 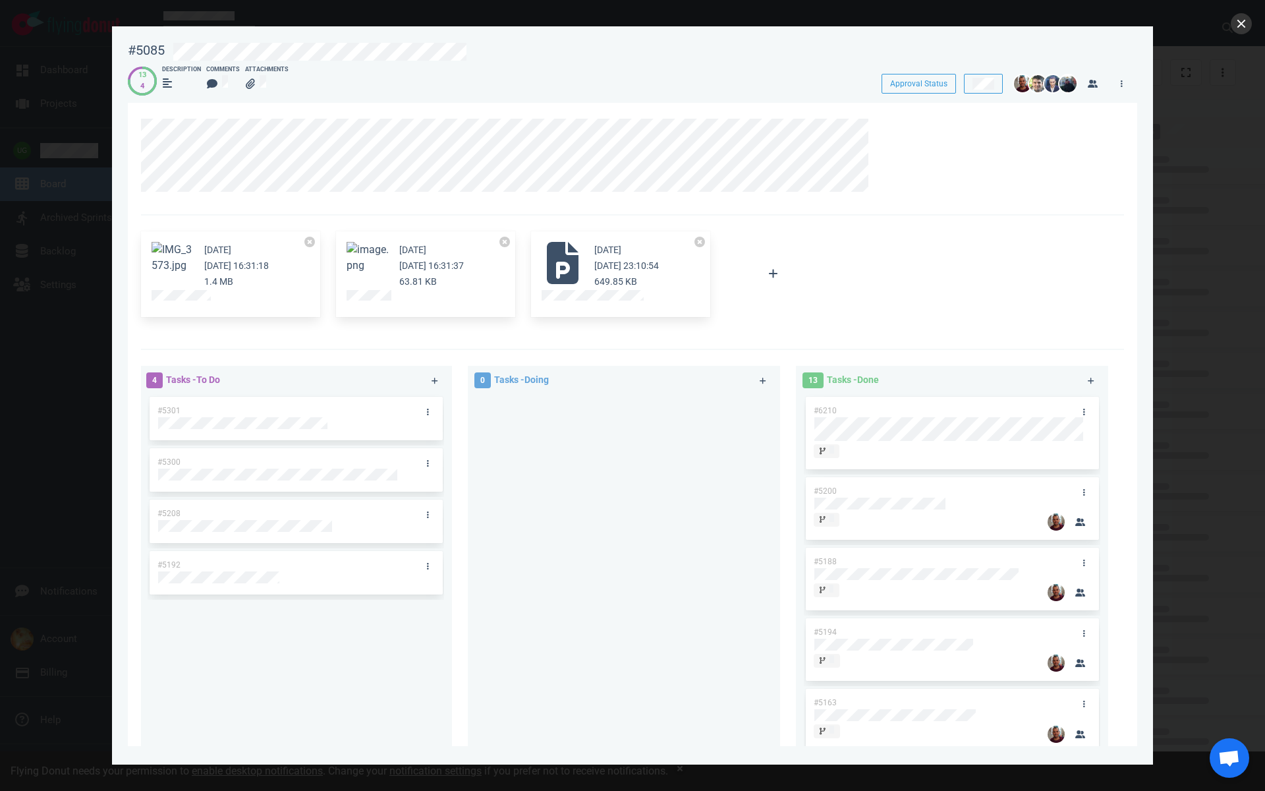 What do you see at coordinates (193, 380) in the screenshot?
I see `span: Tasks - To Do` at bounding box center [193, 380].